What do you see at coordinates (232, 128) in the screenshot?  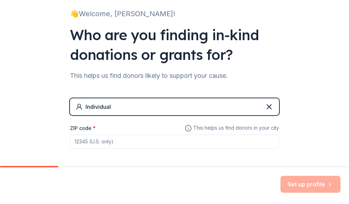 I see `span: This helps us find donors in your city` at bounding box center [232, 128].